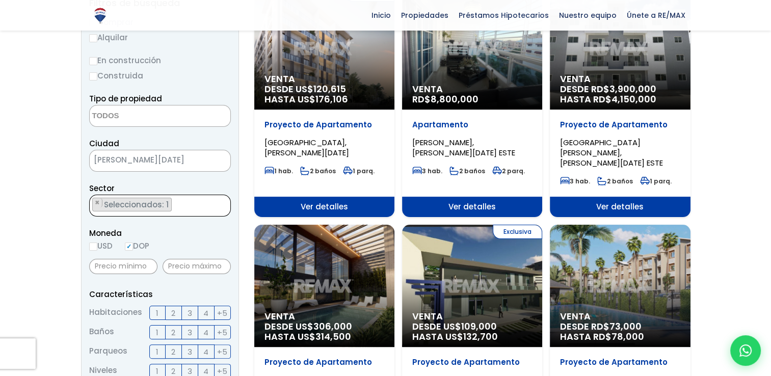 This screenshot has width=771, height=376. What do you see at coordinates (620, 99) in the screenshot?
I see `span: HASTA RD$` at bounding box center [620, 99].